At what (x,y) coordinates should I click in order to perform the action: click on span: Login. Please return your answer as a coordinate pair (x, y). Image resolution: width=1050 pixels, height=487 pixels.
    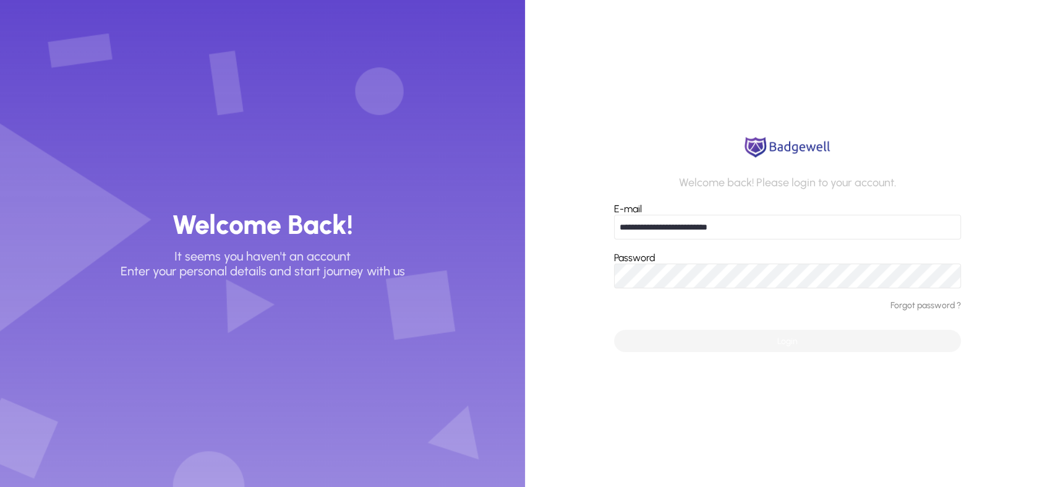
    Looking at the image, I should click on (787, 341).